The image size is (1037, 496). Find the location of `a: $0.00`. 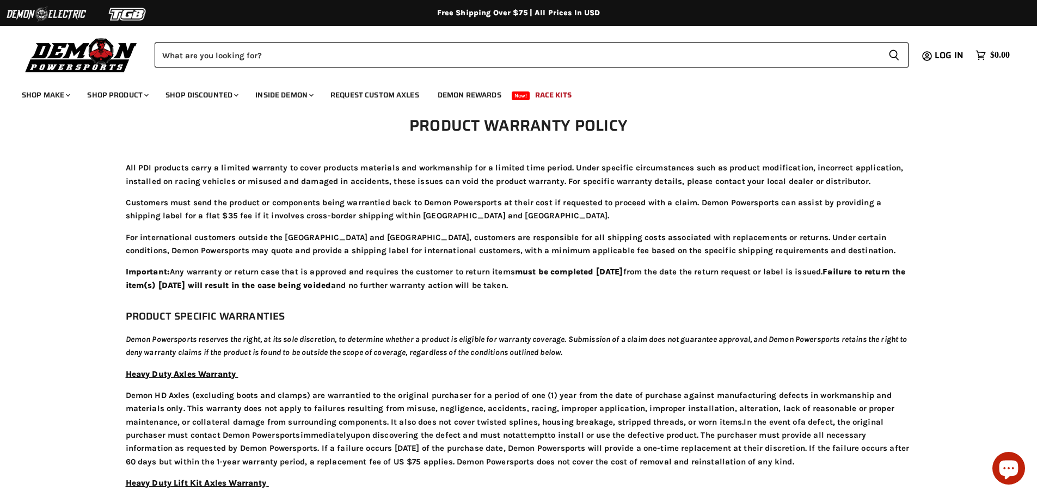

a: $0.00 is located at coordinates (993, 55).